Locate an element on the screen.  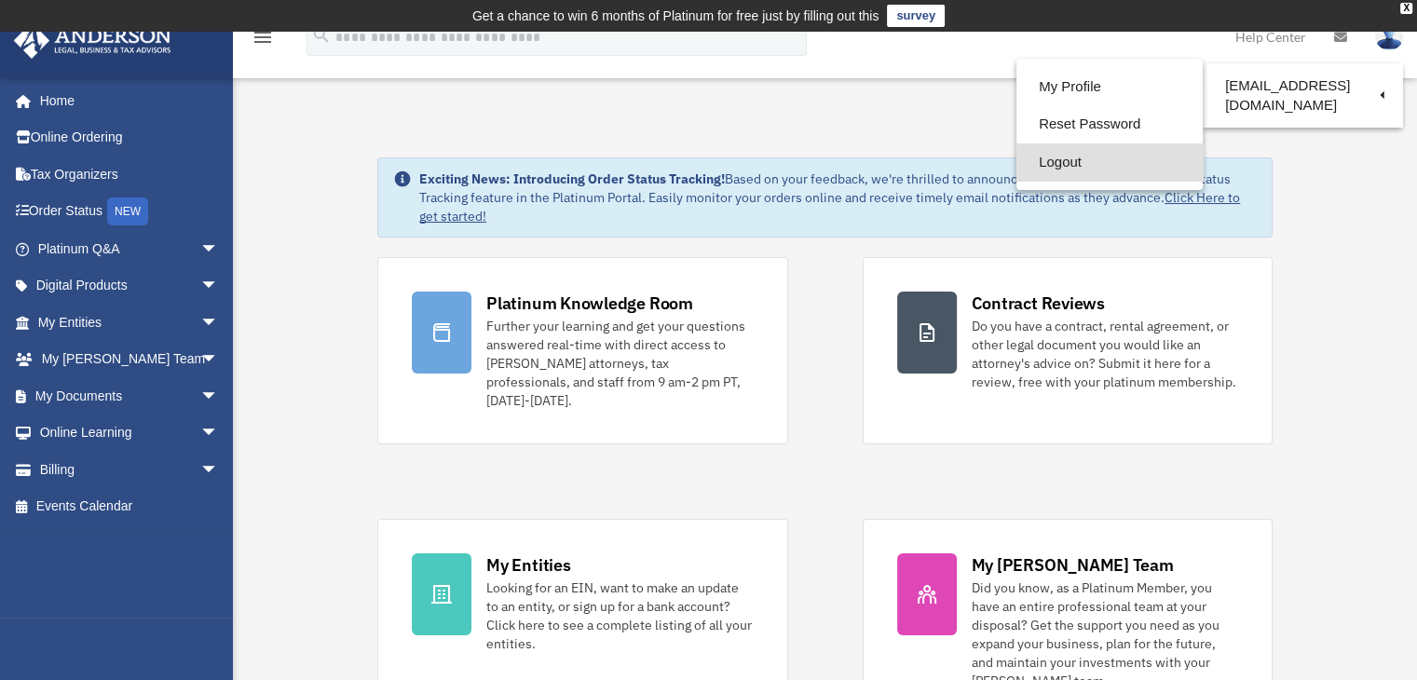
div: Platinum Knowledge Room is located at coordinates (590, 303).